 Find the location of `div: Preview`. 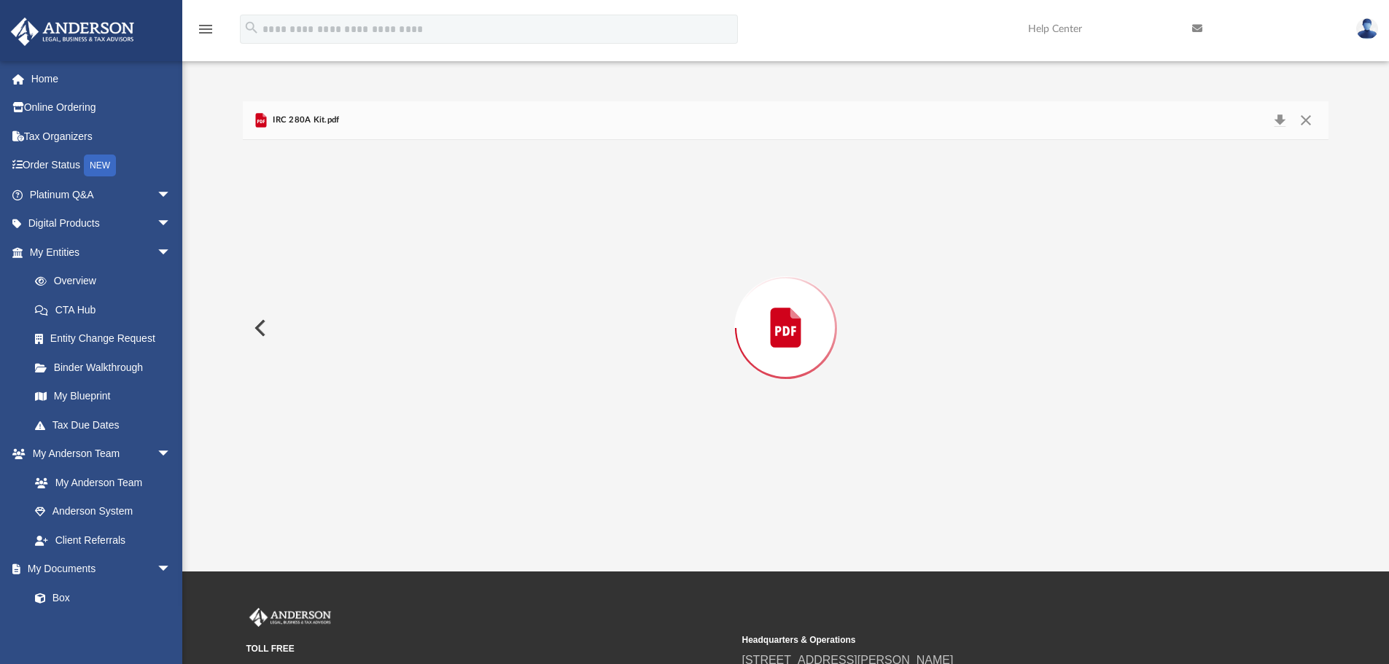

div: Preview is located at coordinates (786, 308).